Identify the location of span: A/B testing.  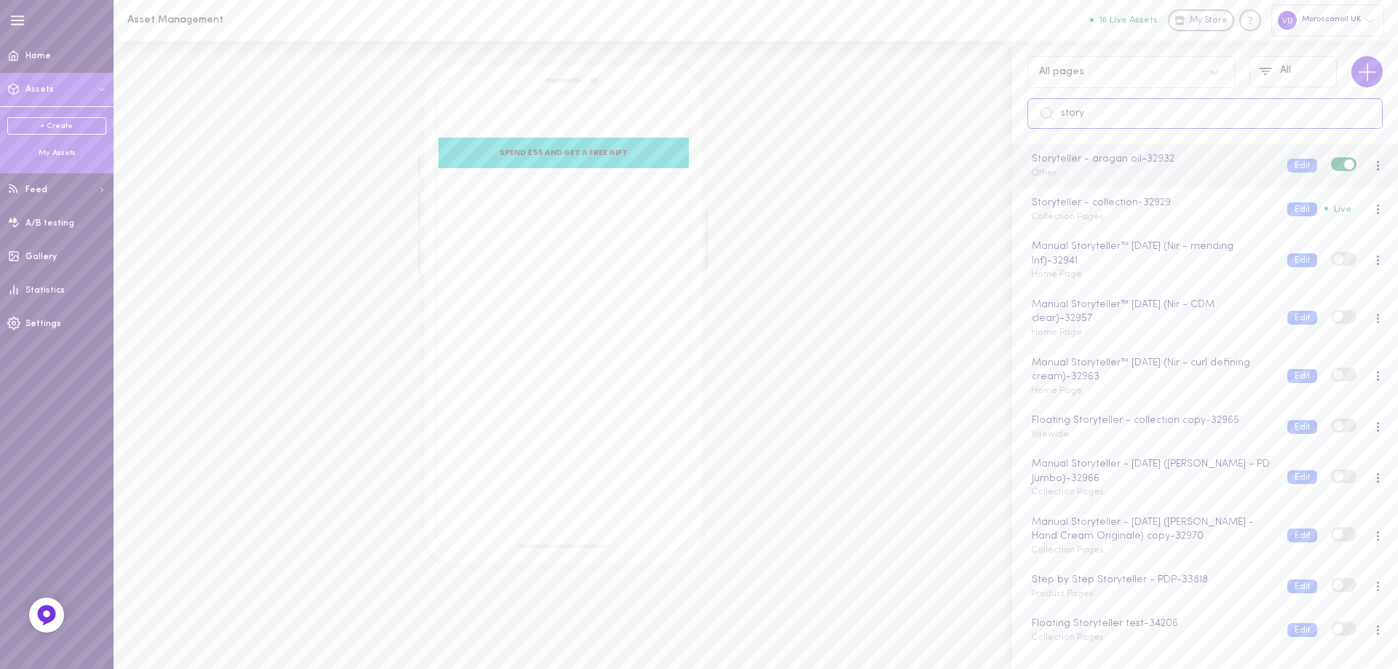
(50, 224).